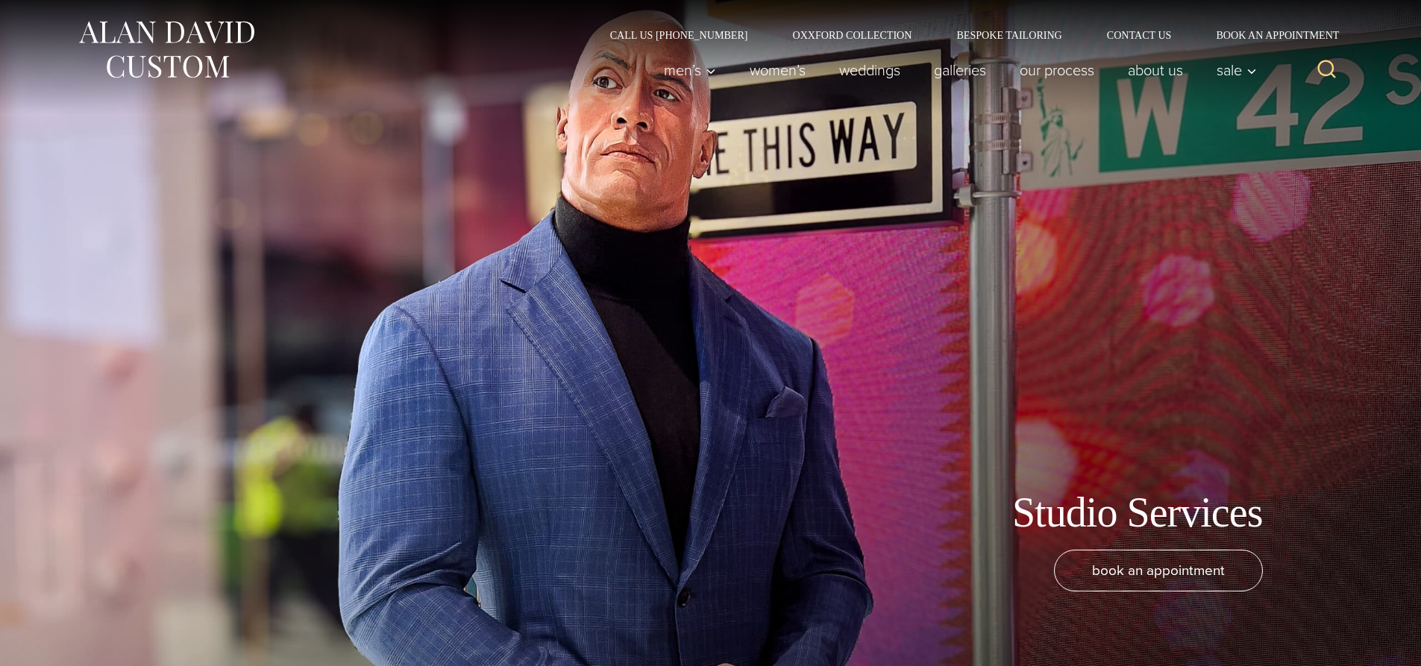 Image resolution: width=1421 pixels, height=666 pixels. What do you see at coordinates (1154, 70) in the screenshot?
I see `a: About Us` at bounding box center [1154, 70].